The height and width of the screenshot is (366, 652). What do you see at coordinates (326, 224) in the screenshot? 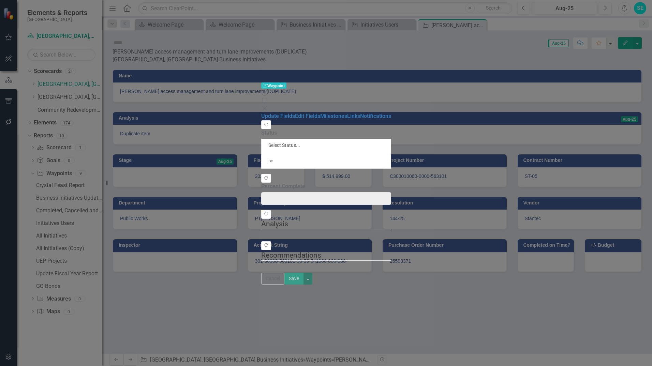
I see `legend: Analysis` at bounding box center [326, 224].